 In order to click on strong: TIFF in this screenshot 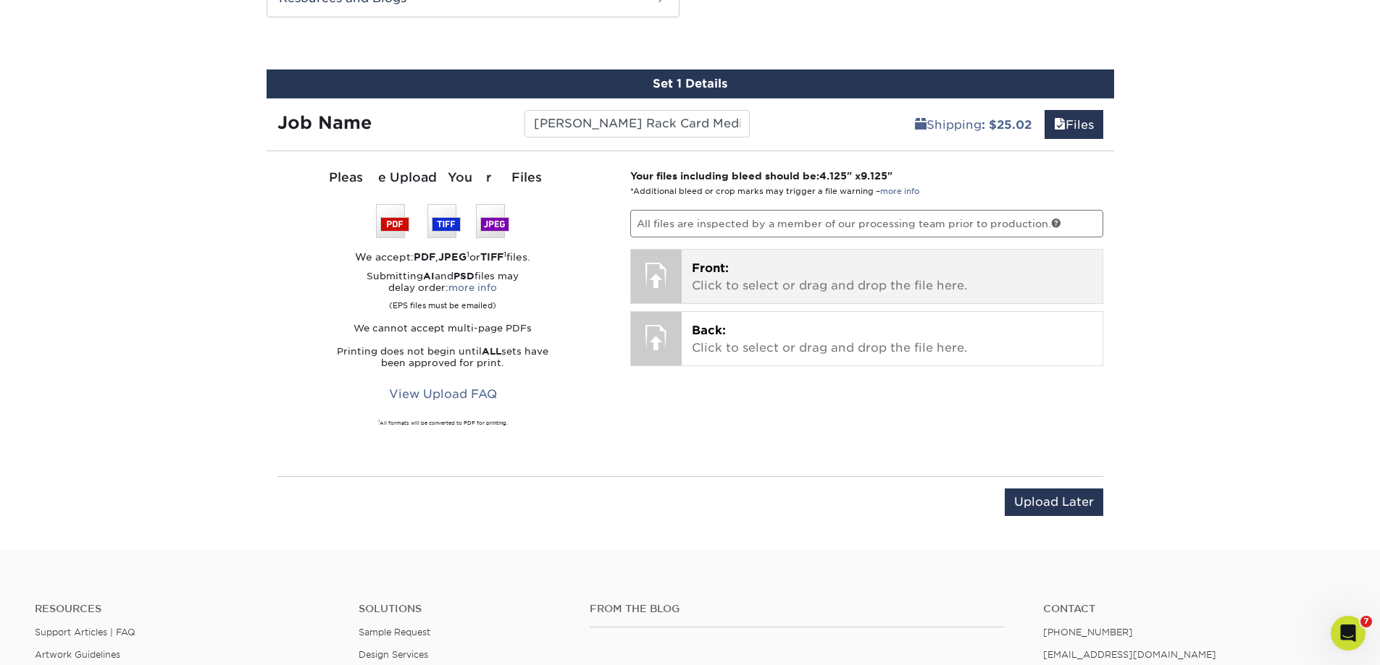, I will do `click(492, 257)`.